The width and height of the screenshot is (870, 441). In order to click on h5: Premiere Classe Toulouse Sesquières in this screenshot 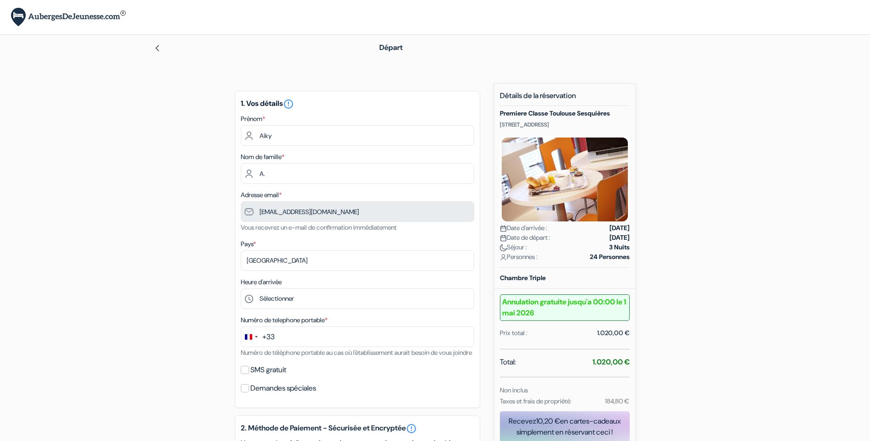, I will do `click(565, 113)`.